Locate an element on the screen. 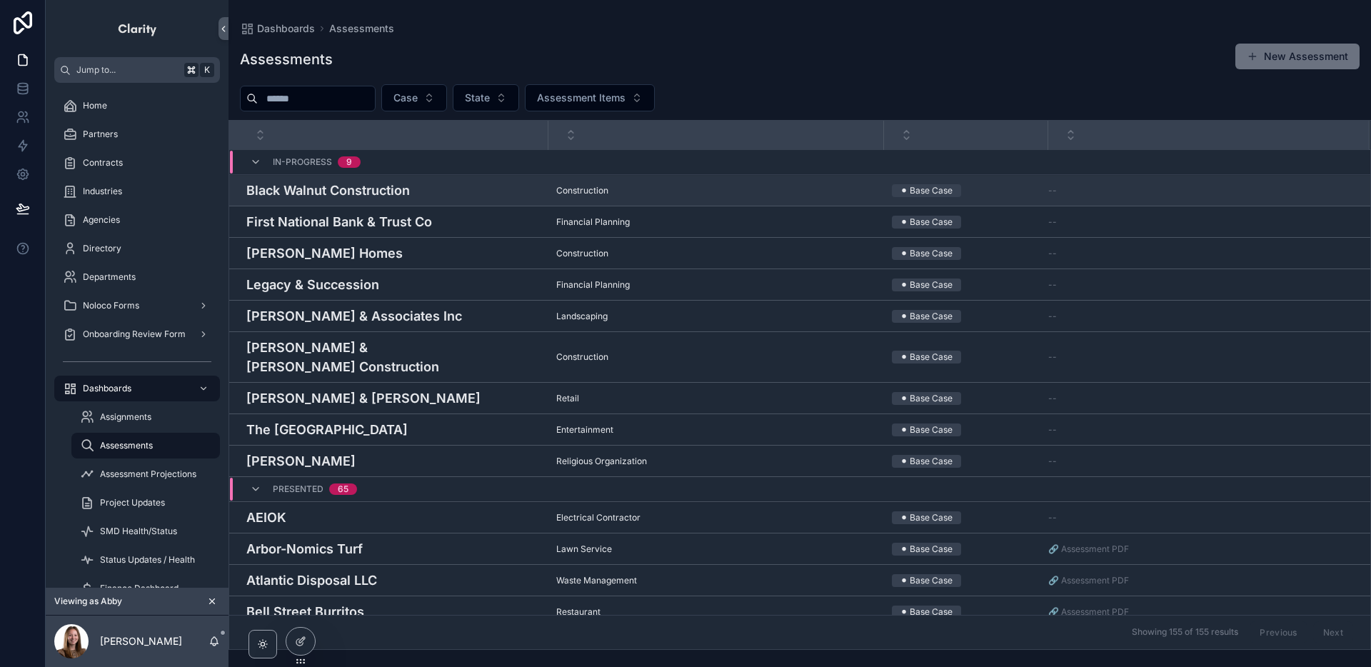 Image resolution: width=1371 pixels, height=667 pixels. a: First National Bank & Trust Co is located at coordinates (393, 221).